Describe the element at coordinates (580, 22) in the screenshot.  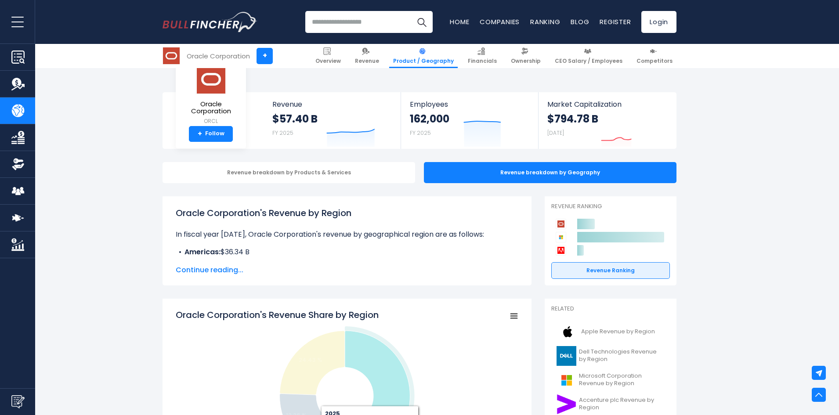
I see `a: Blog` at that location.